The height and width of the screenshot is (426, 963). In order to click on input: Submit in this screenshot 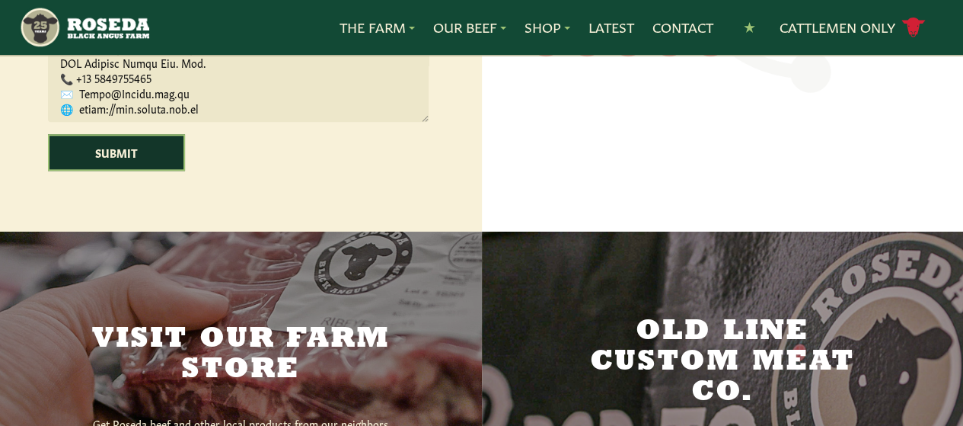, I will do `click(117, 152)`.